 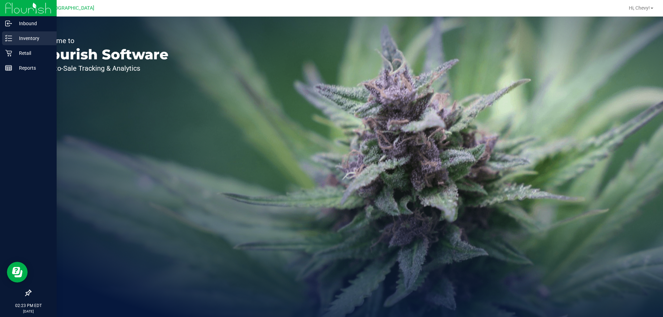 I want to click on p: Inventory, so click(x=33, y=38).